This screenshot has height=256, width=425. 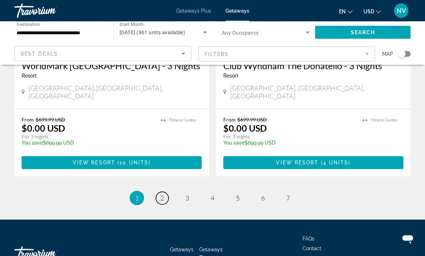 I want to click on a: Club Wyndham The Donatello - 3 Nights, so click(x=313, y=66).